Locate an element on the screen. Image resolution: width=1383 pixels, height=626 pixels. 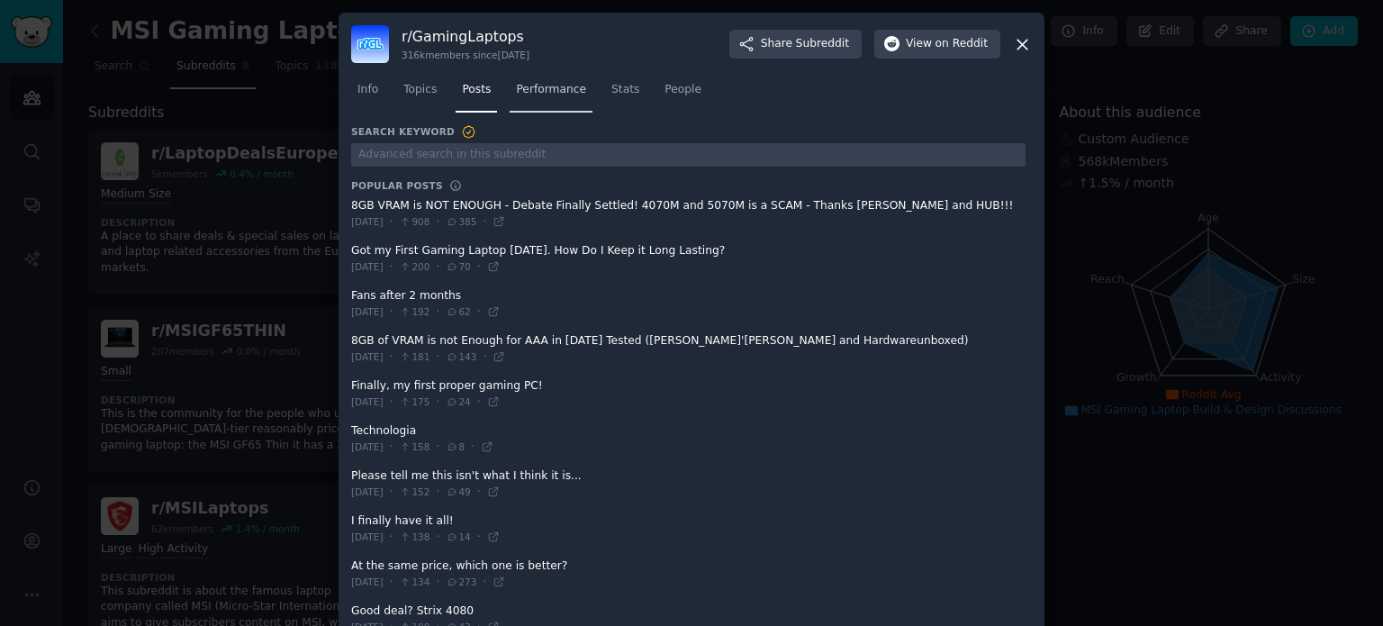
span: 143 is located at coordinates (461, 357).